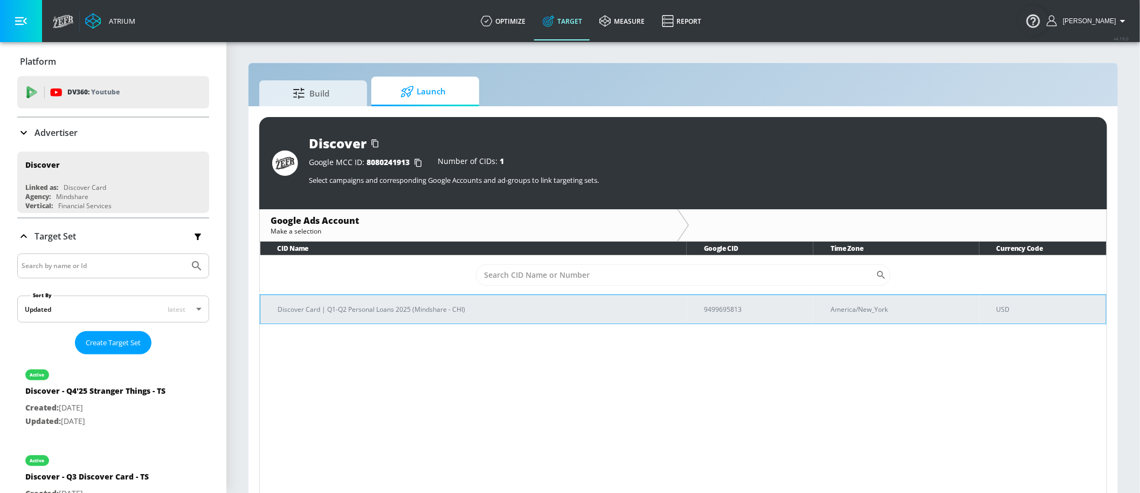  Describe the element at coordinates (1122, 38) in the screenshot. I see `span: v 4.19.0` at that location.